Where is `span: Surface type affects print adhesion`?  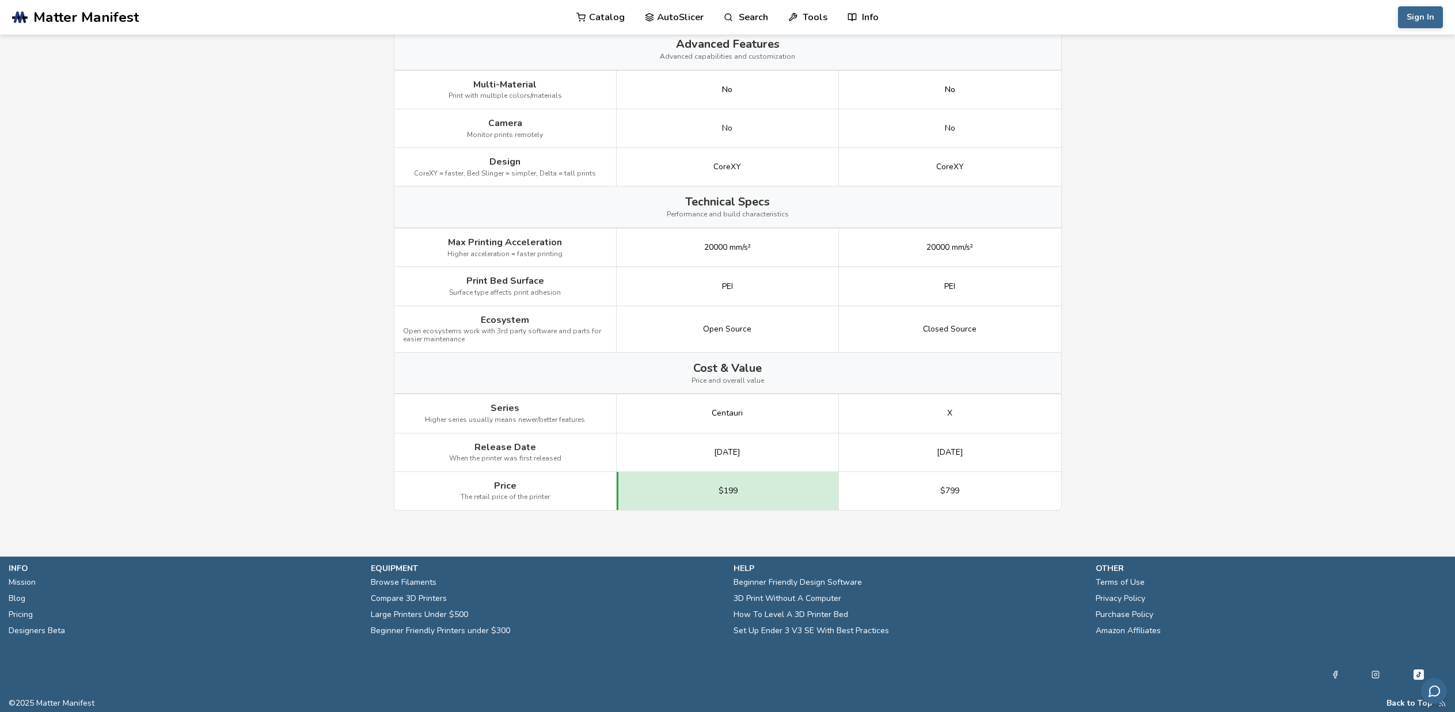 span: Surface type affects print adhesion is located at coordinates (505, 293).